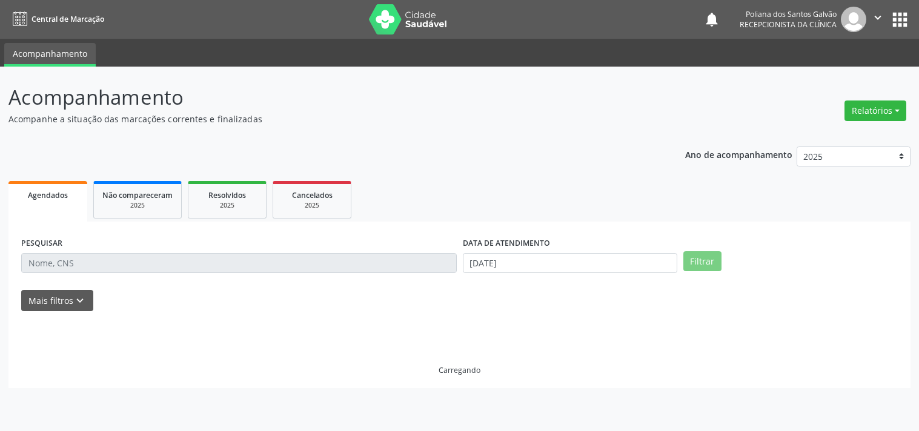 The height and width of the screenshot is (431, 919). I want to click on span: Resolvidos, so click(227, 195).